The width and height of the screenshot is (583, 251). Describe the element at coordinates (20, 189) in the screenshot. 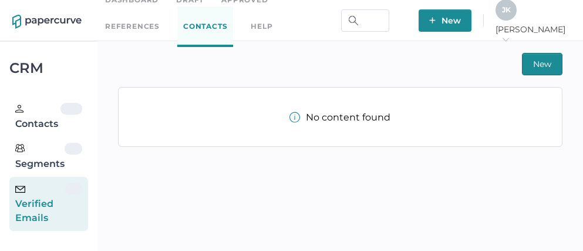

I see `img: email-icon-black.c777dcea.svg` at that location.